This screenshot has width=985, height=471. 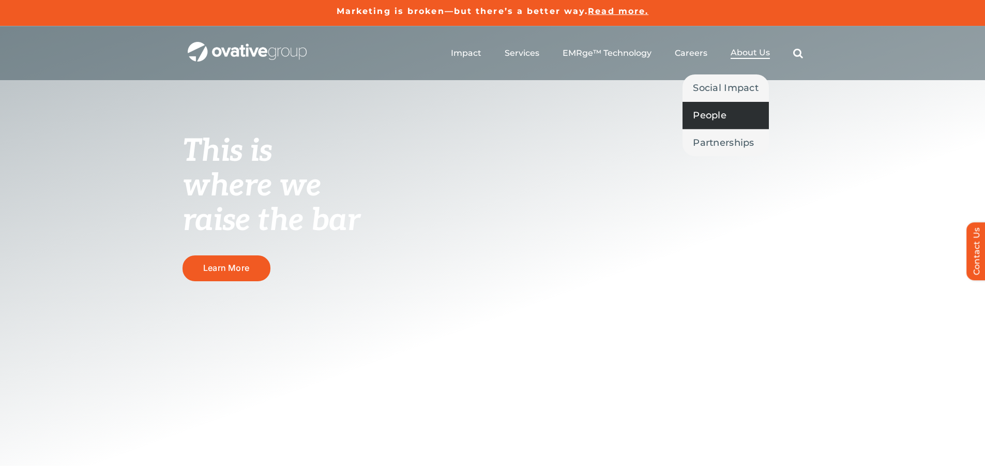 What do you see at coordinates (723, 143) in the screenshot?
I see `span: Partnerships` at bounding box center [723, 143].